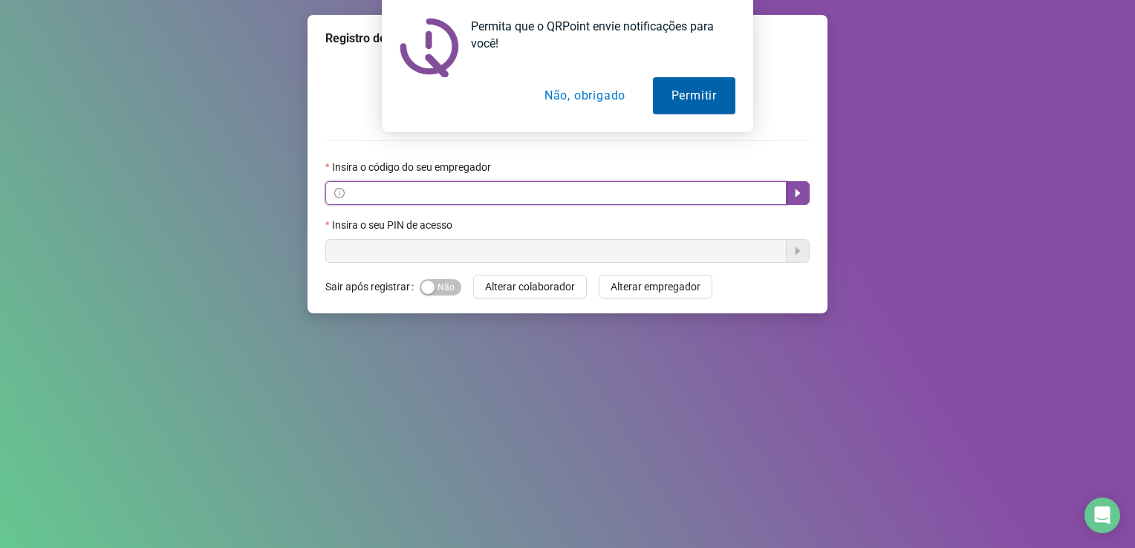 The width and height of the screenshot is (1135, 548). What do you see at coordinates (655, 287) in the screenshot?
I see `span: Alterar empregador` at bounding box center [655, 287].